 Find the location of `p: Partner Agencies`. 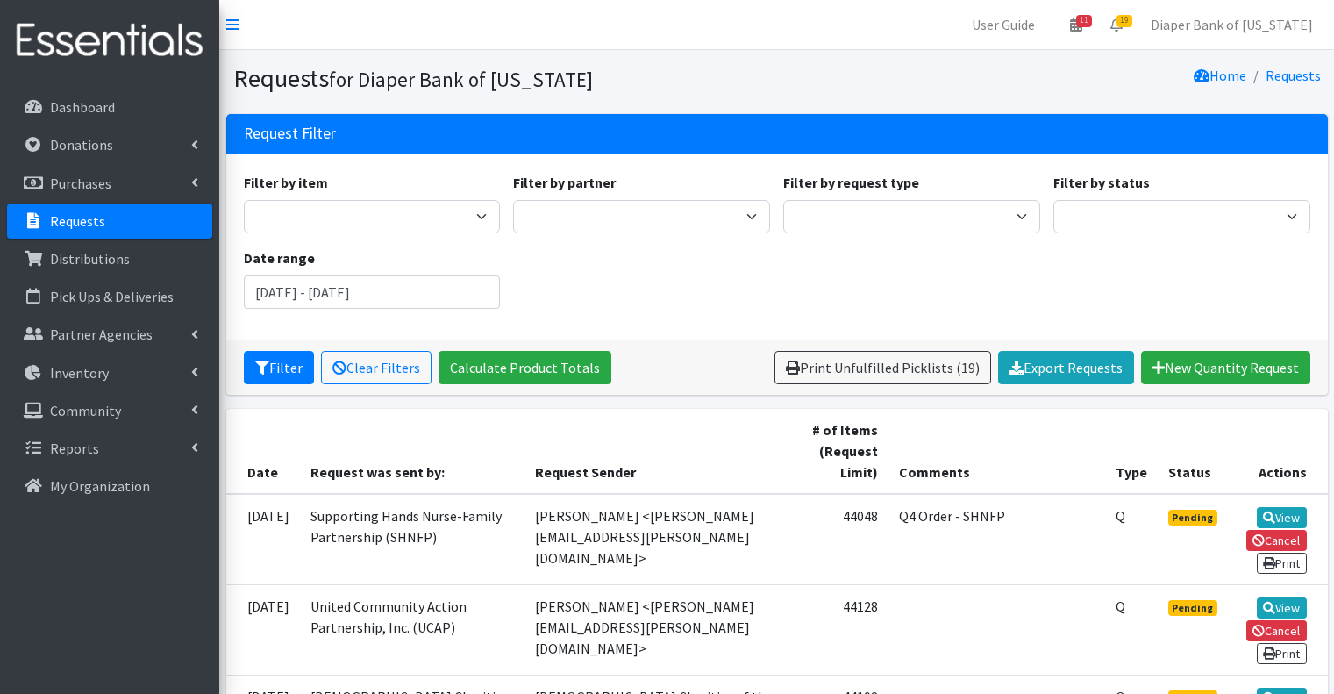

p: Partner Agencies is located at coordinates (101, 334).